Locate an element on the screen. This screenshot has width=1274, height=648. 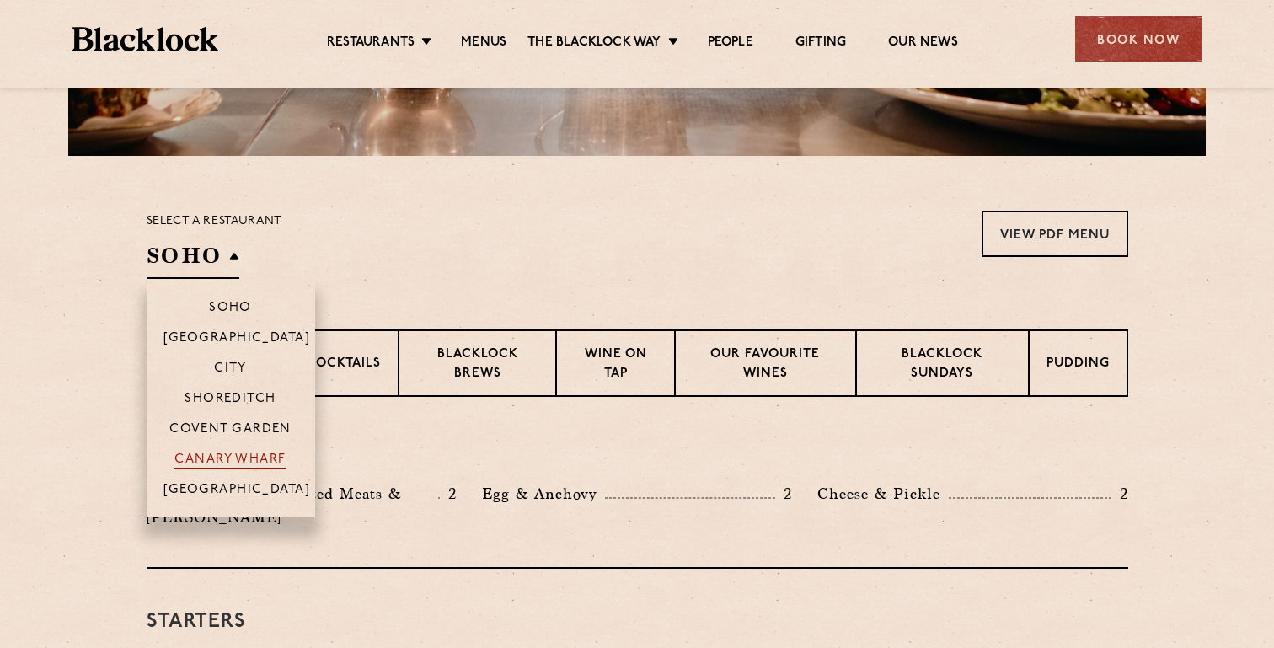
h3: Starters is located at coordinates (637, 622).